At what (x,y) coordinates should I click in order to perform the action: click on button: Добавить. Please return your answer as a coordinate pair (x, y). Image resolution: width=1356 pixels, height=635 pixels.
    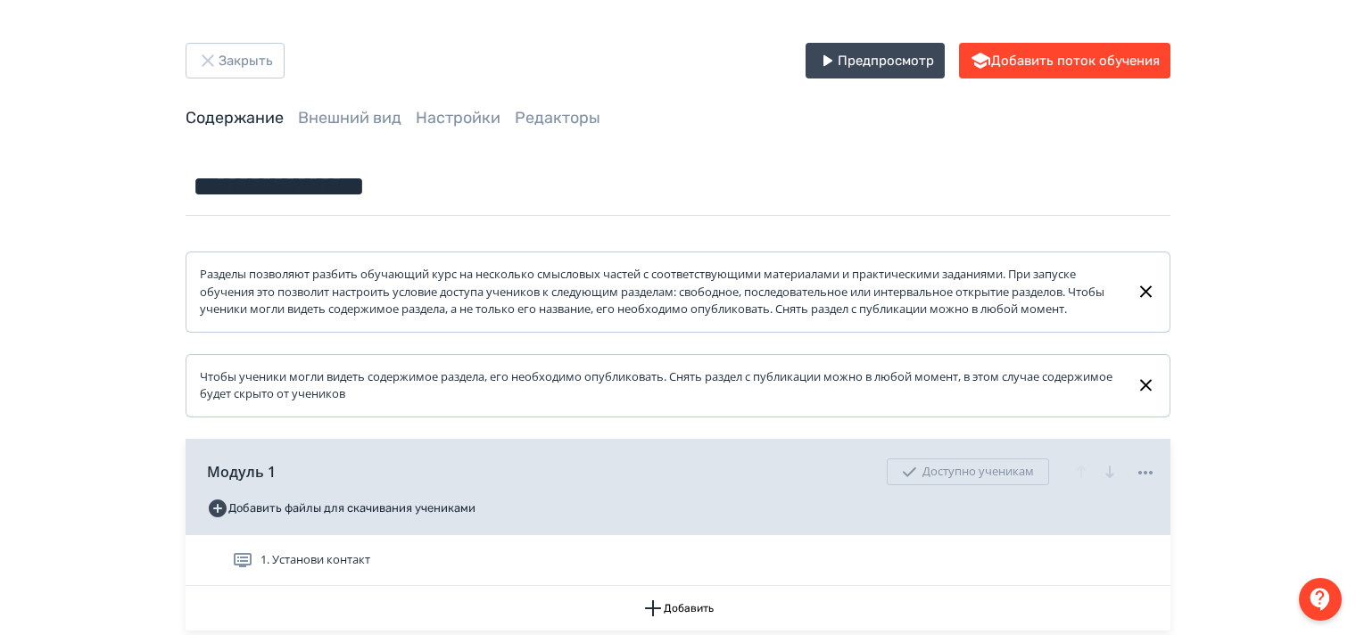
    Looking at the image, I should click on (678, 609).